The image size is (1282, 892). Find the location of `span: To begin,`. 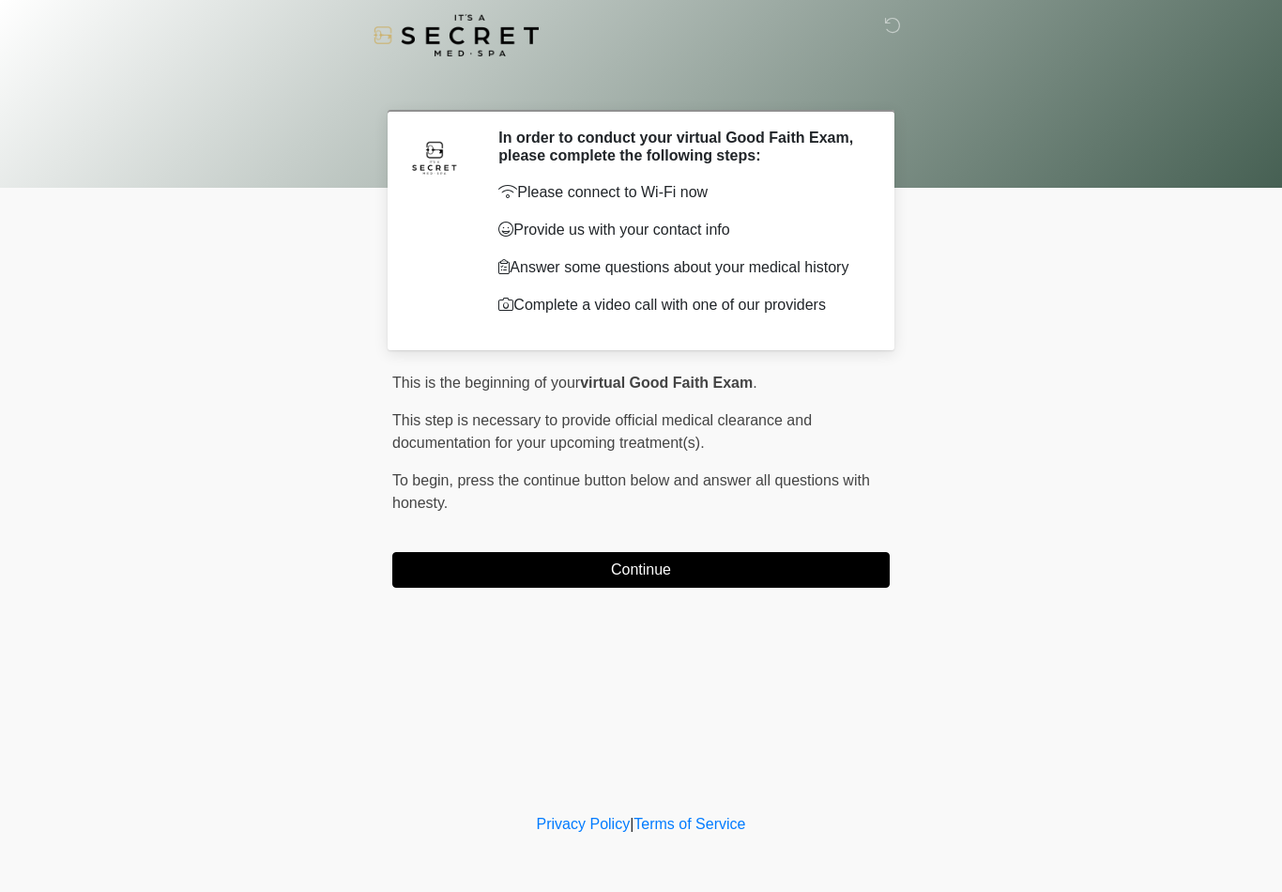

span: To begin, is located at coordinates (424, 480).